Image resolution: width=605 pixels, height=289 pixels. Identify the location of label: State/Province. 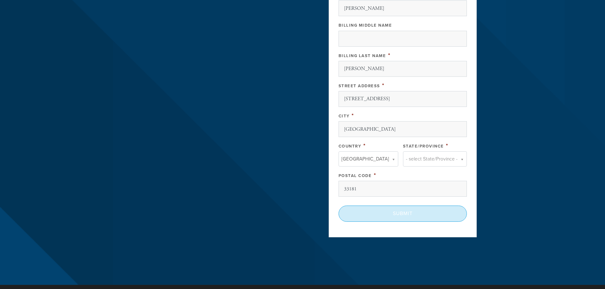
(423, 146).